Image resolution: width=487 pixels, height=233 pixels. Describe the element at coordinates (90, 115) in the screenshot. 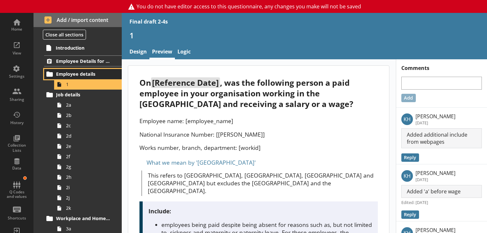

I see `span: 2b` at that location.